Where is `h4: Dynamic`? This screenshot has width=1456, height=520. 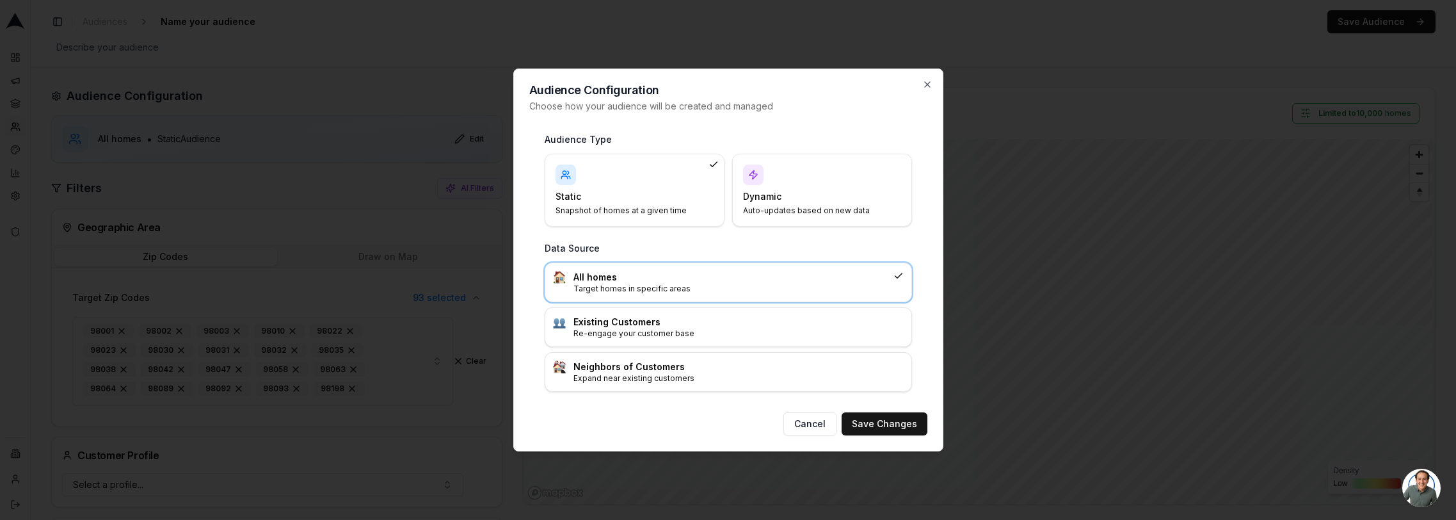 h4: Dynamic is located at coordinates (814, 196).